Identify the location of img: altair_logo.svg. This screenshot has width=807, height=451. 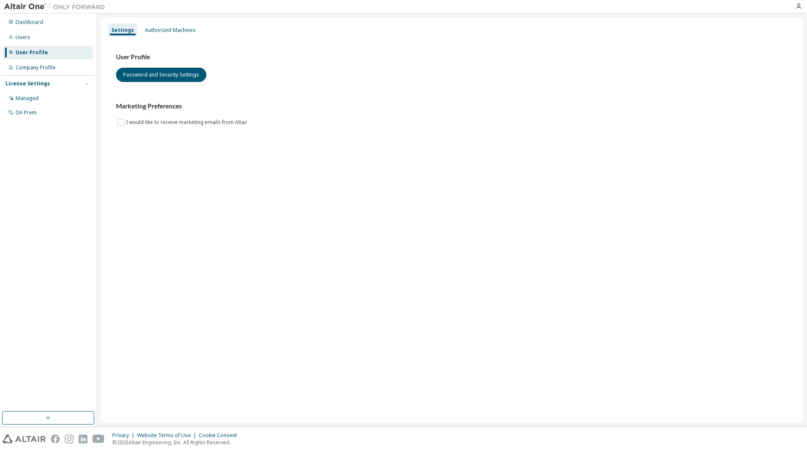
(24, 439).